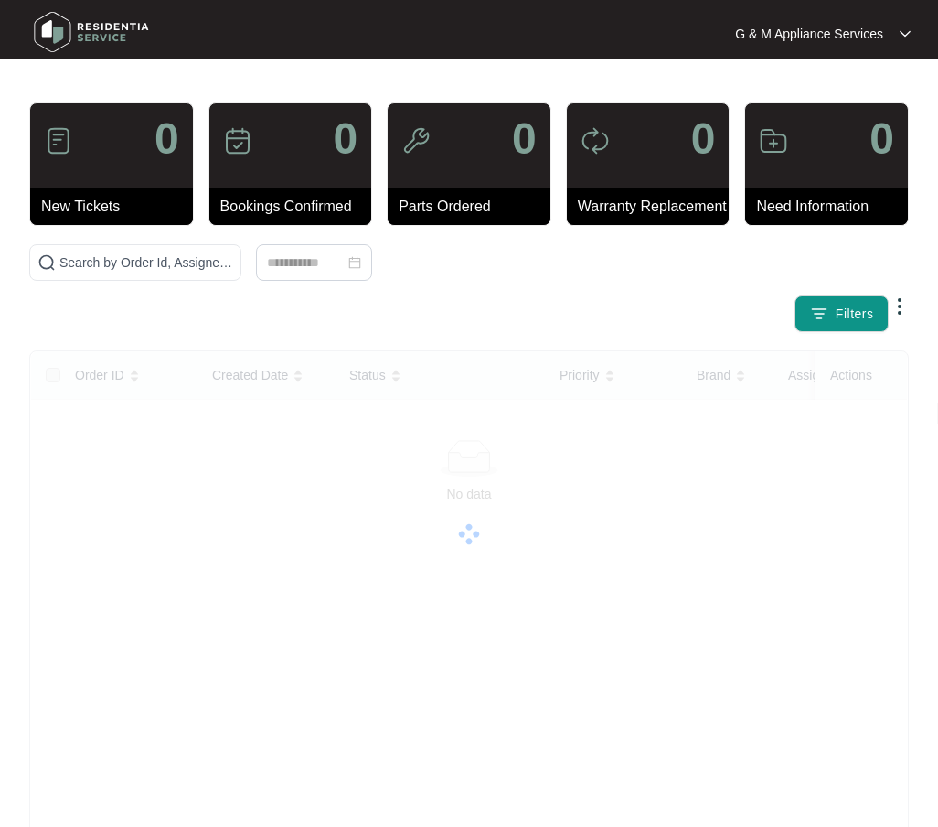 Image resolution: width=938 pixels, height=827 pixels. I want to click on p: G & M Appliance Services, so click(809, 34).